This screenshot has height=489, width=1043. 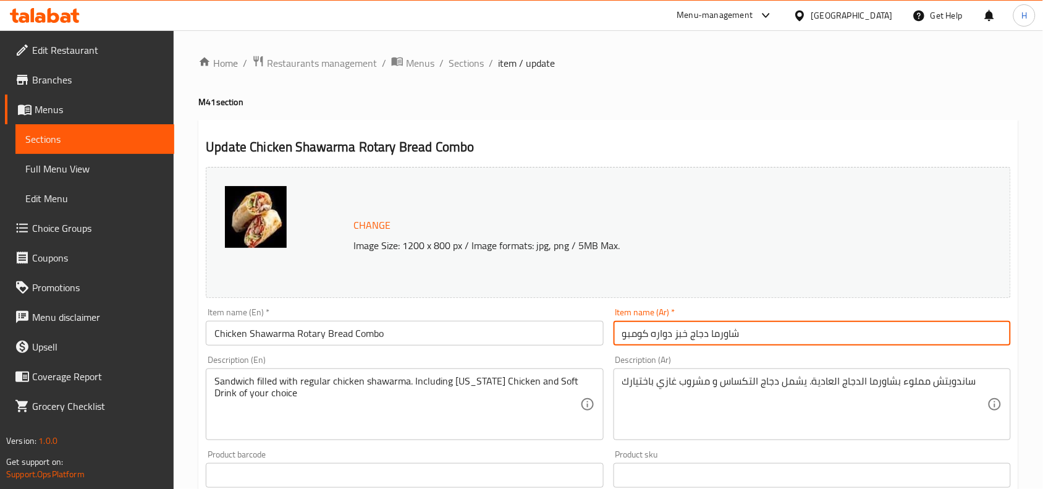 What do you see at coordinates (98, 317) in the screenshot?
I see `span: Menu disclaimer` at bounding box center [98, 317].